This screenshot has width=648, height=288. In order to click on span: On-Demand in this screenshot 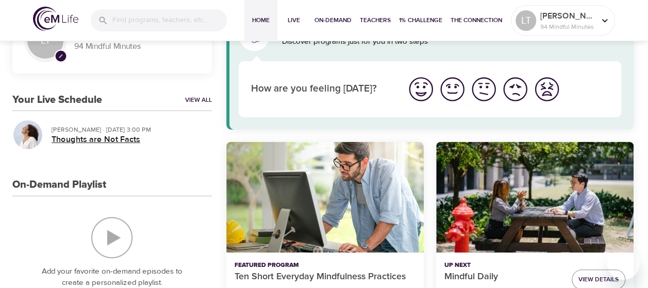, I will do `click(333, 20)`.